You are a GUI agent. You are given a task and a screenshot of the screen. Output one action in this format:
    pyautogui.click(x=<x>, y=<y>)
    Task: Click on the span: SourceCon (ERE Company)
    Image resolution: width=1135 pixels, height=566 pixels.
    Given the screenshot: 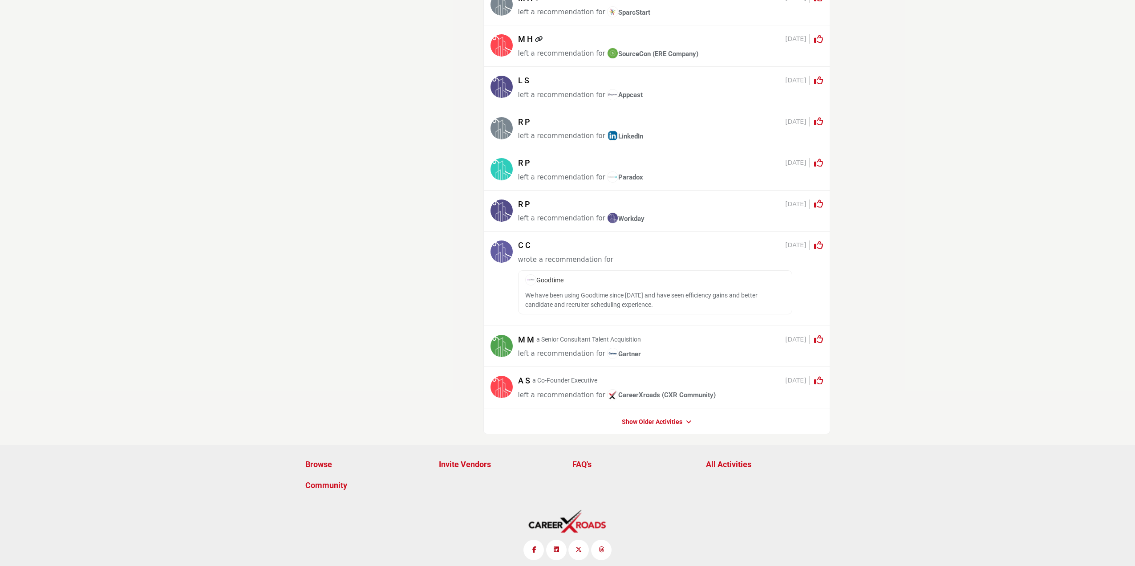 What is the action you would take?
    pyautogui.click(x=652, y=54)
    